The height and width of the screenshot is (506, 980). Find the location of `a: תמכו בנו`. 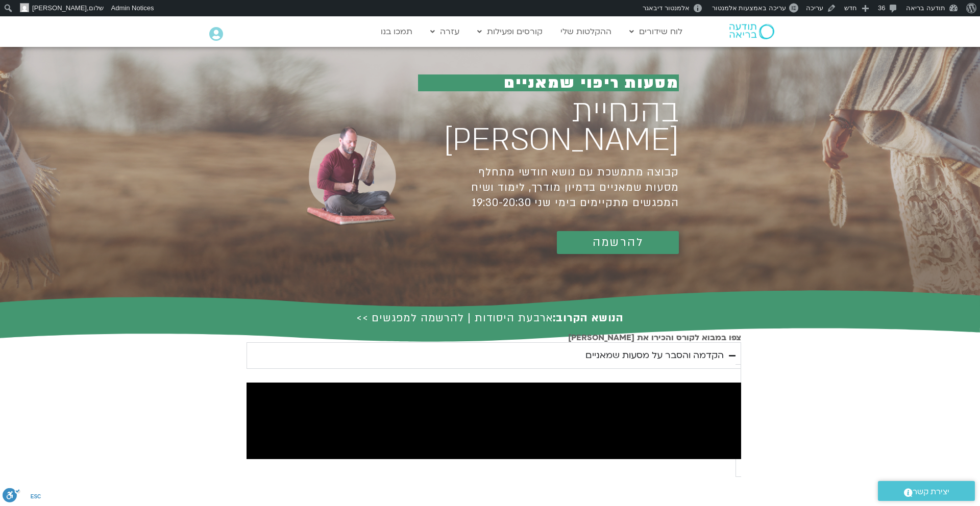

a: תמכו בנו is located at coordinates (396, 32).